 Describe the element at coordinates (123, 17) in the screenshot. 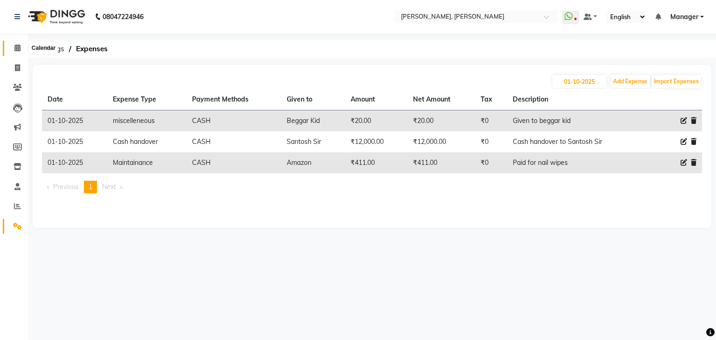

I see `b: 08047224946` at that location.